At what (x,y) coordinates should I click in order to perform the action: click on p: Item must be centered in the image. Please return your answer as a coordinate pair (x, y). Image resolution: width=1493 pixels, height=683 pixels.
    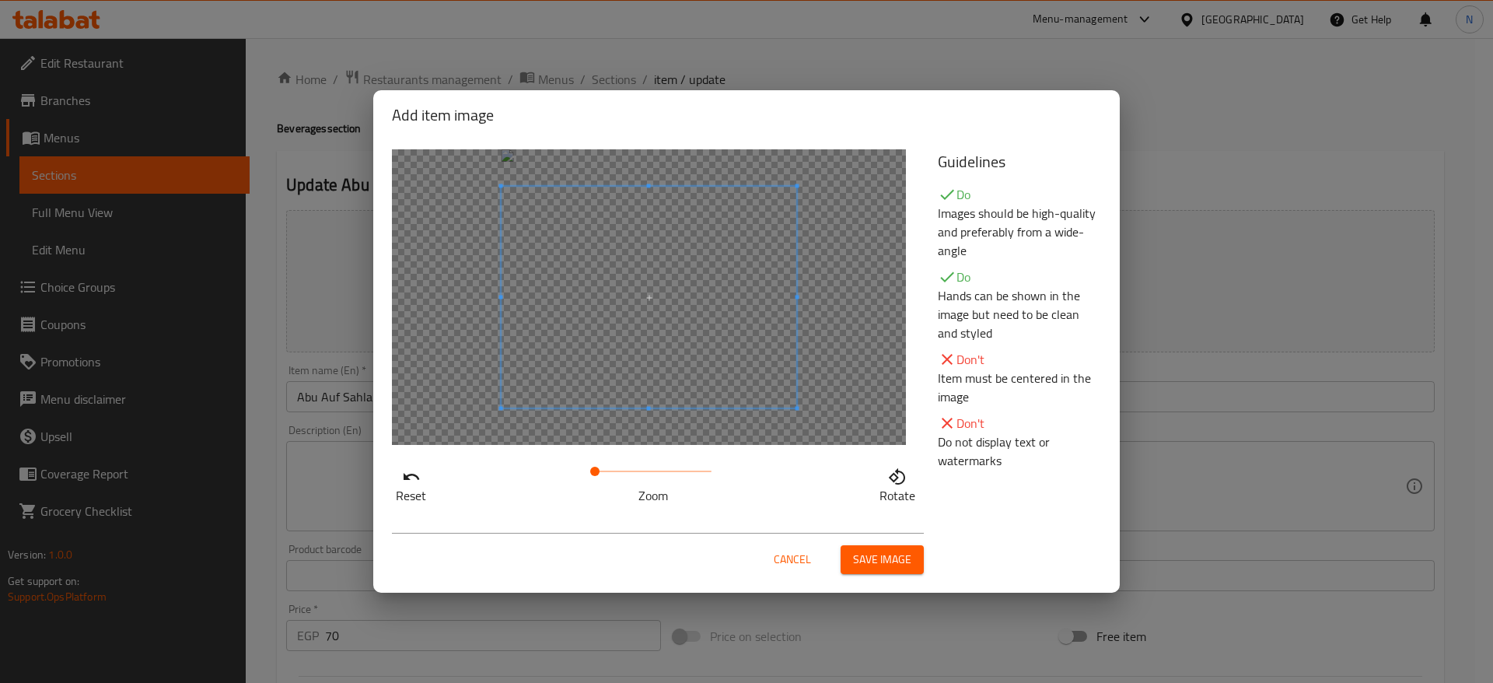
    Looking at the image, I should click on (1019, 387).